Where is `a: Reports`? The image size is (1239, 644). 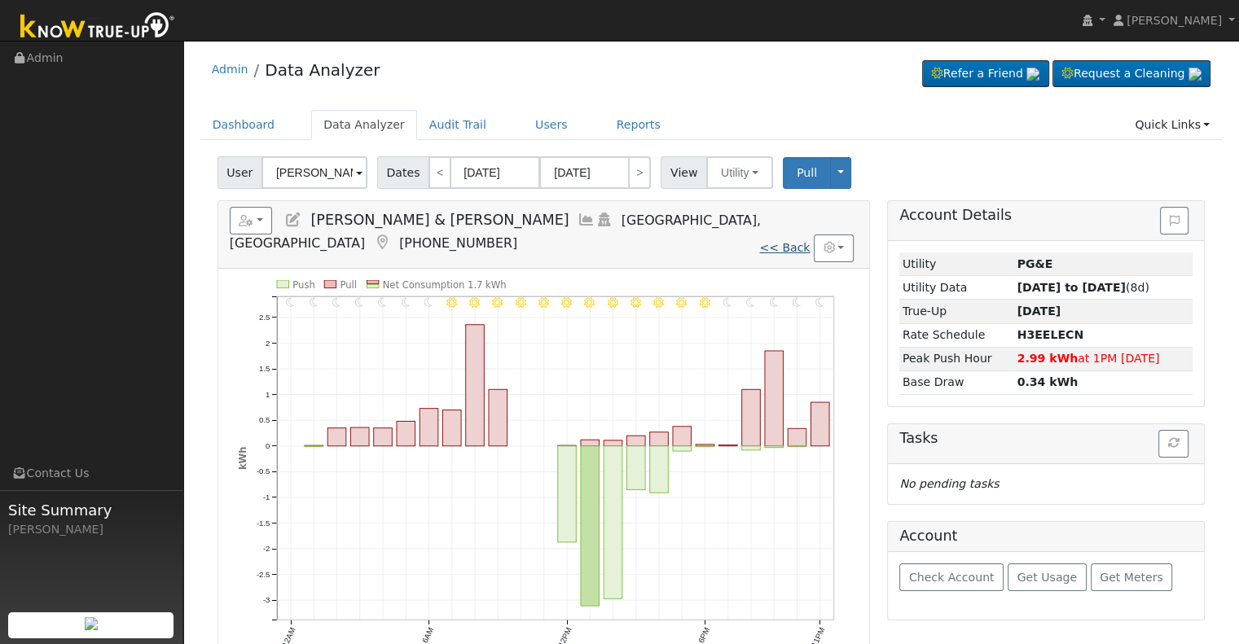
a: Reports is located at coordinates (638, 125).